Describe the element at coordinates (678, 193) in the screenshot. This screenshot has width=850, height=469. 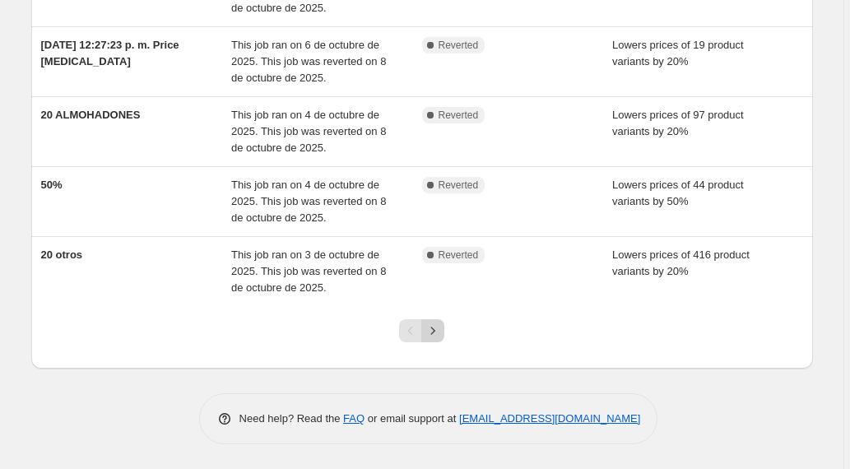
I see `span: Lowers prices of 44 product variants by 50%` at that location.